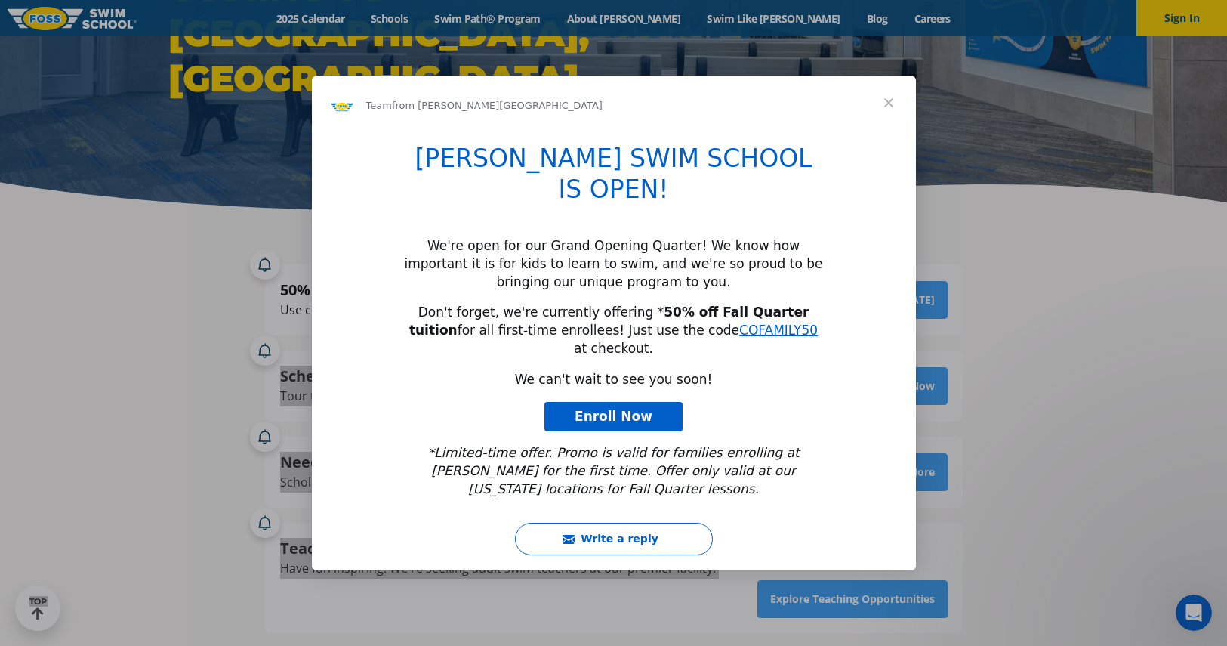  I want to click on span: Close, so click(889, 103).